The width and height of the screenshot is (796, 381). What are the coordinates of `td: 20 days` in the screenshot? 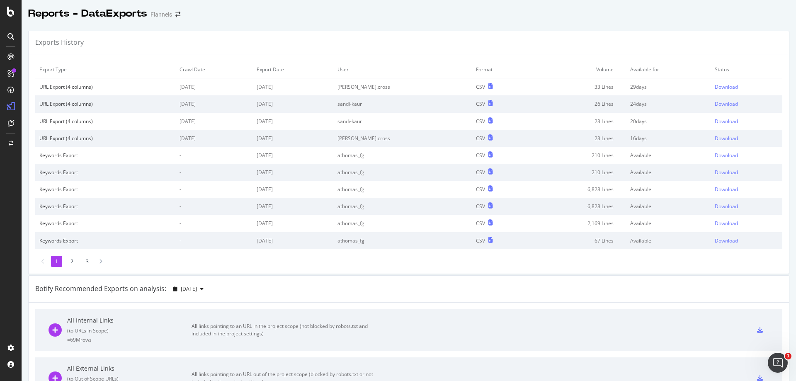 It's located at (668, 121).